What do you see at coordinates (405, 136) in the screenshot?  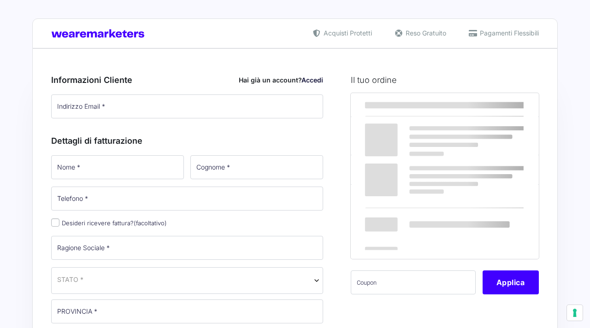 I see `td: Marketers World 2025 - MW25 Ticket Premium` at bounding box center [405, 136].